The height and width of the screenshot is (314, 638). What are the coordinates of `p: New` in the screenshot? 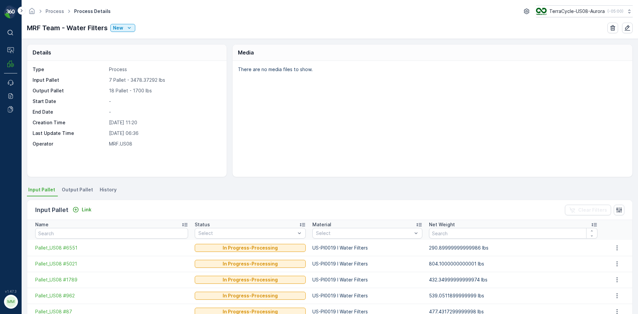 It's located at (118, 28).